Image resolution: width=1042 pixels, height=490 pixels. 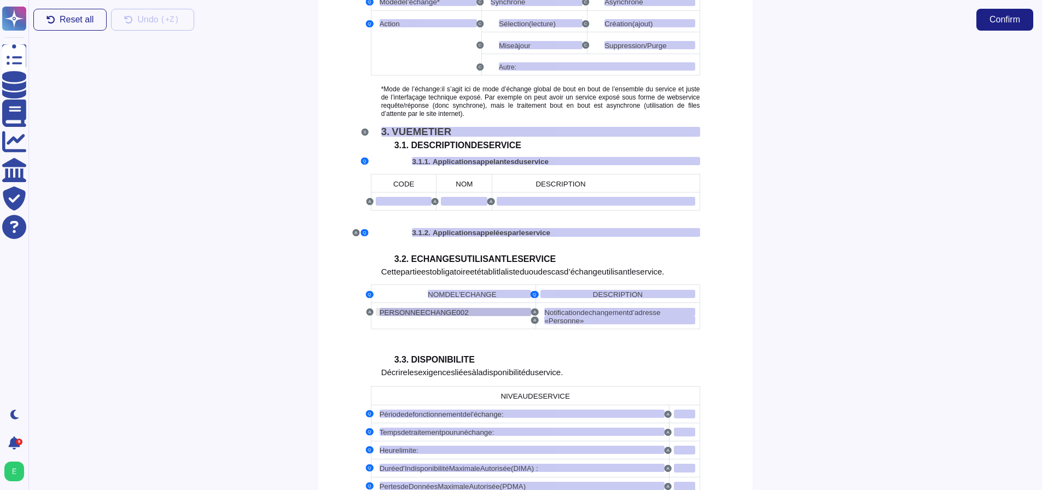 I want to click on span: un, so click(x=460, y=432).